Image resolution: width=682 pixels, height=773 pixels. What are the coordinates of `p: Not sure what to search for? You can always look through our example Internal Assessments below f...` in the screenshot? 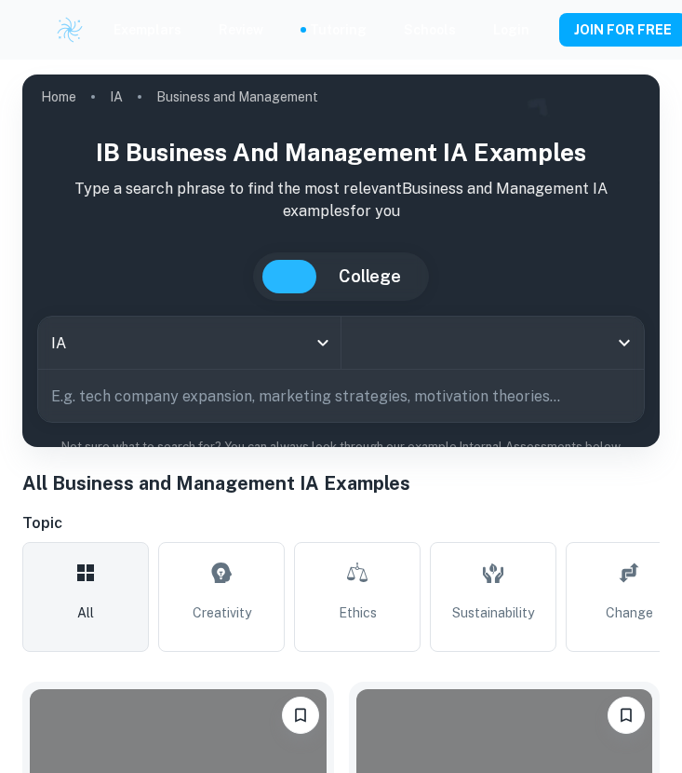 It's located at (341, 456).